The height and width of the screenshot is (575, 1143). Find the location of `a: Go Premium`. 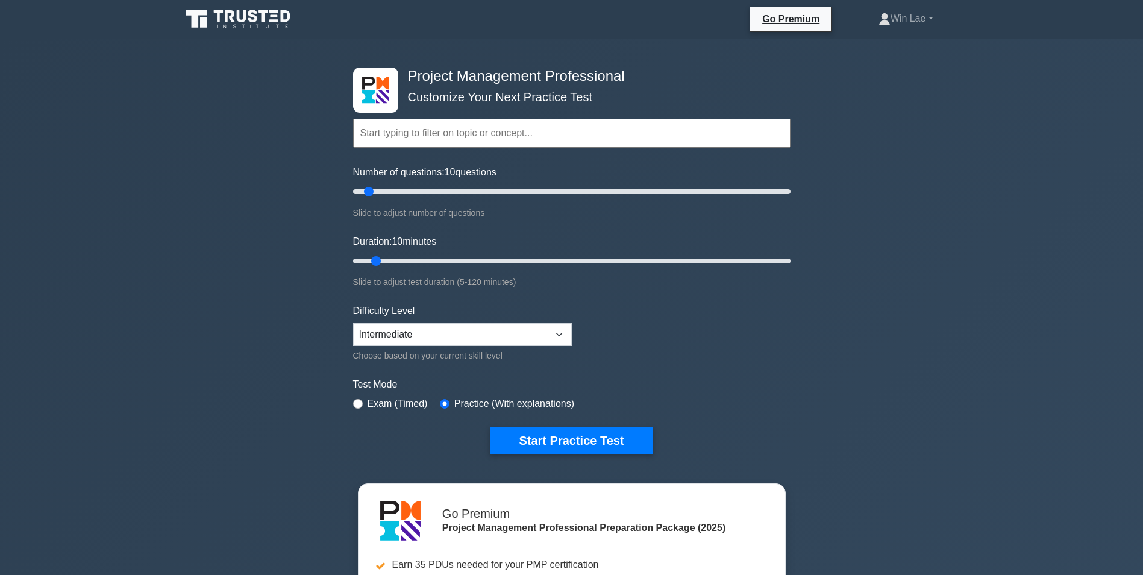

a: Go Premium is located at coordinates (790, 19).